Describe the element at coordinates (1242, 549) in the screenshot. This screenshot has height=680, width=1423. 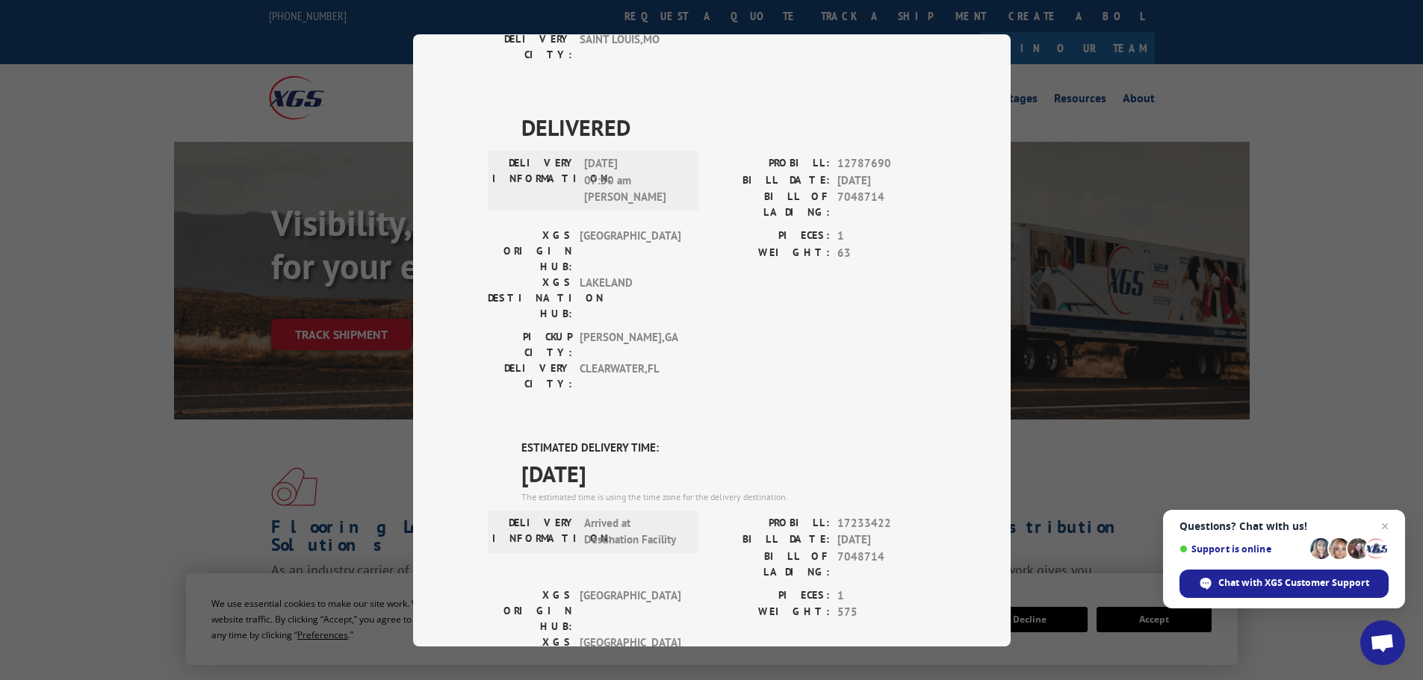
I see `span: Support is online` at that location.